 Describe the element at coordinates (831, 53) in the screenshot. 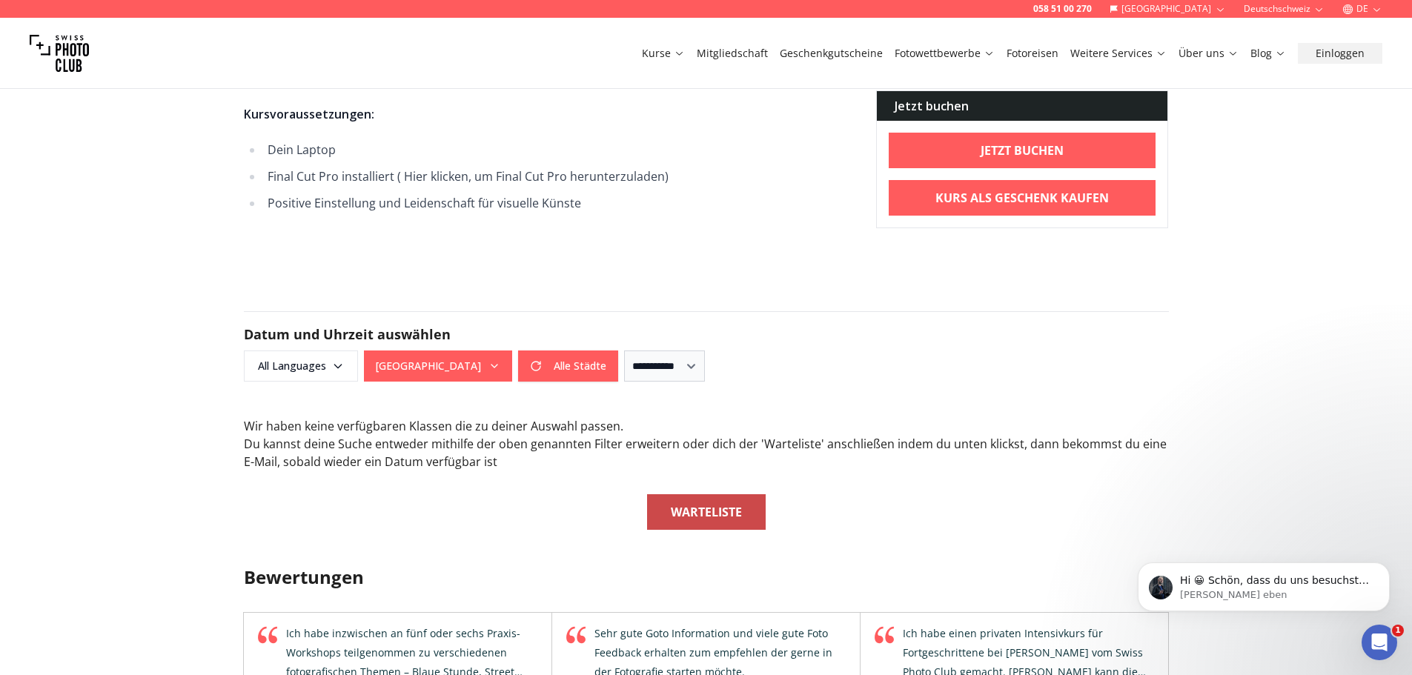

I see `a: Geschenkgutscheine` at that location.